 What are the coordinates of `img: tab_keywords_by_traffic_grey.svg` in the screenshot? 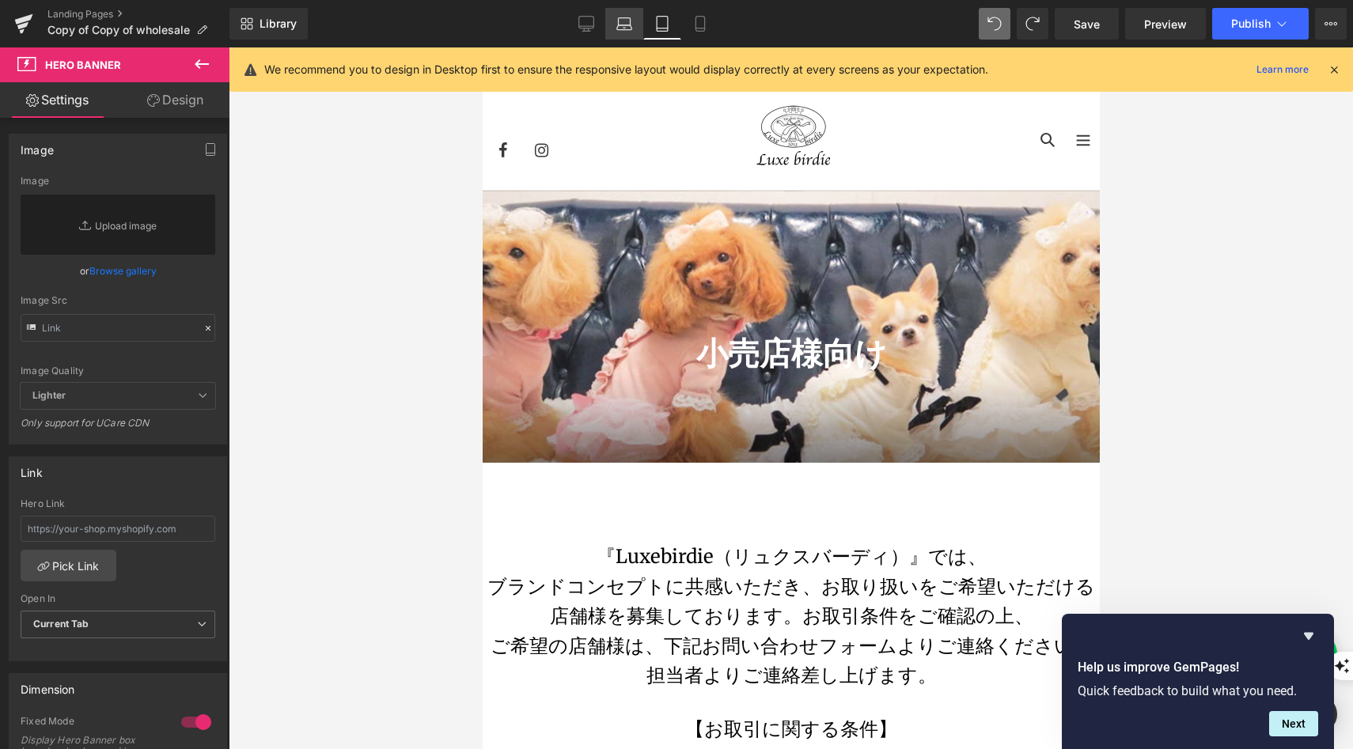 It's located at (173, 100).